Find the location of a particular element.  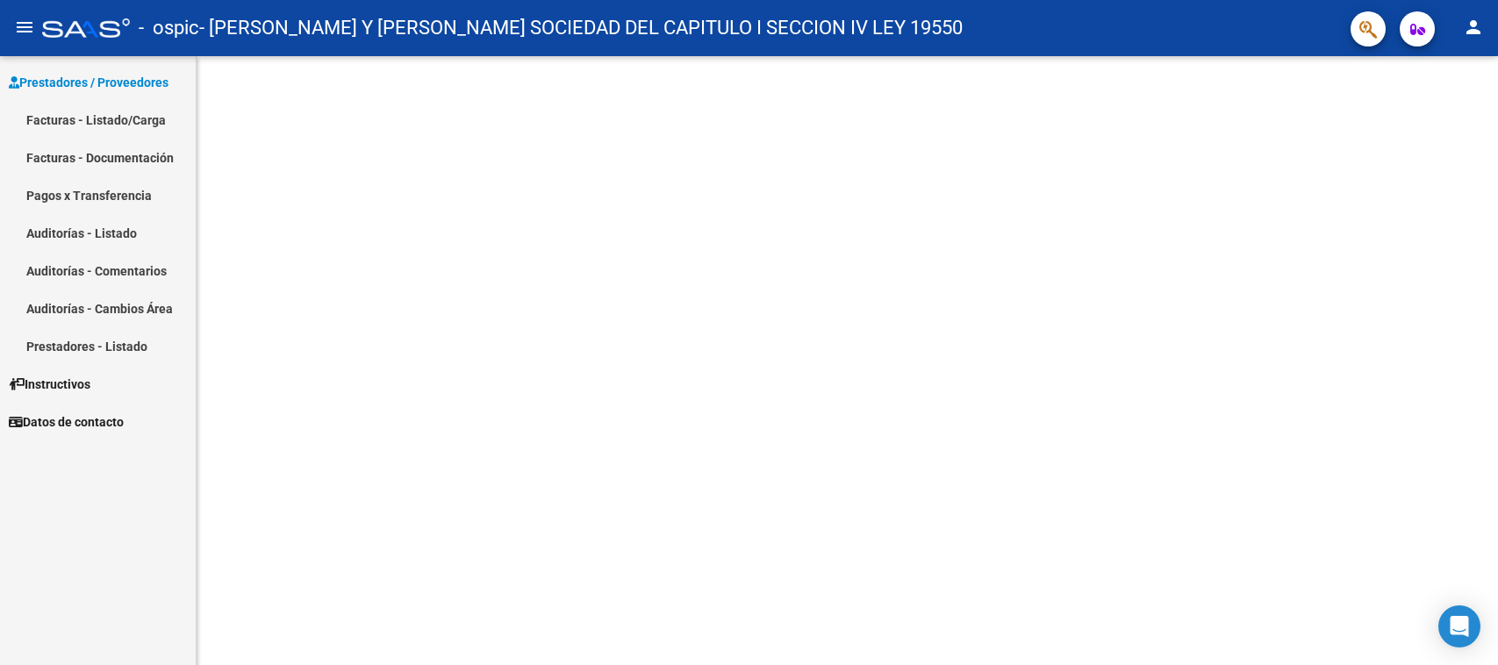

mat-icon: person is located at coordinates (1473, 27).